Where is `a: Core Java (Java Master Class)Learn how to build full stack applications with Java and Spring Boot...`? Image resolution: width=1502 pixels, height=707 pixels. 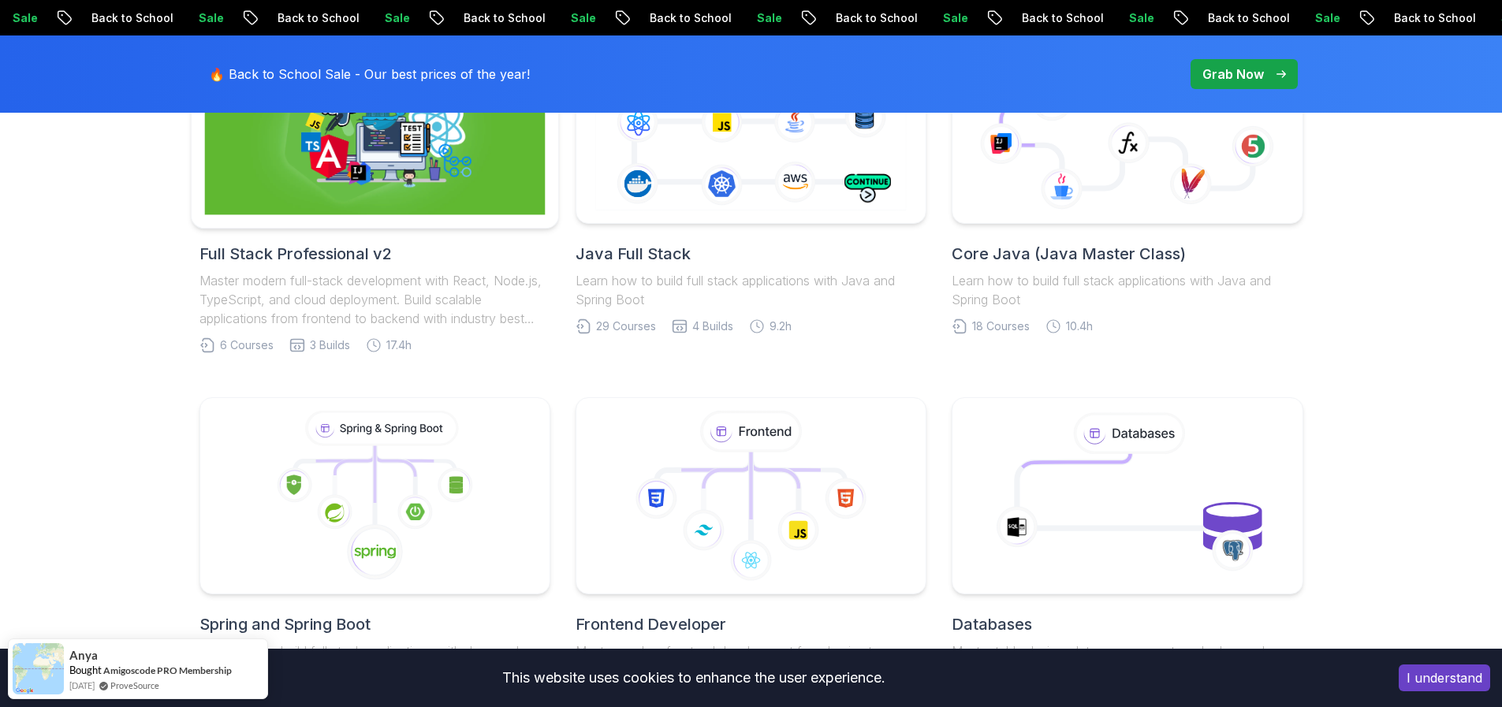 a: Core Java (Java Master Class)Learn how to build full stack applications with Java and Spring Boot... is located at coordinates (1126, 180).